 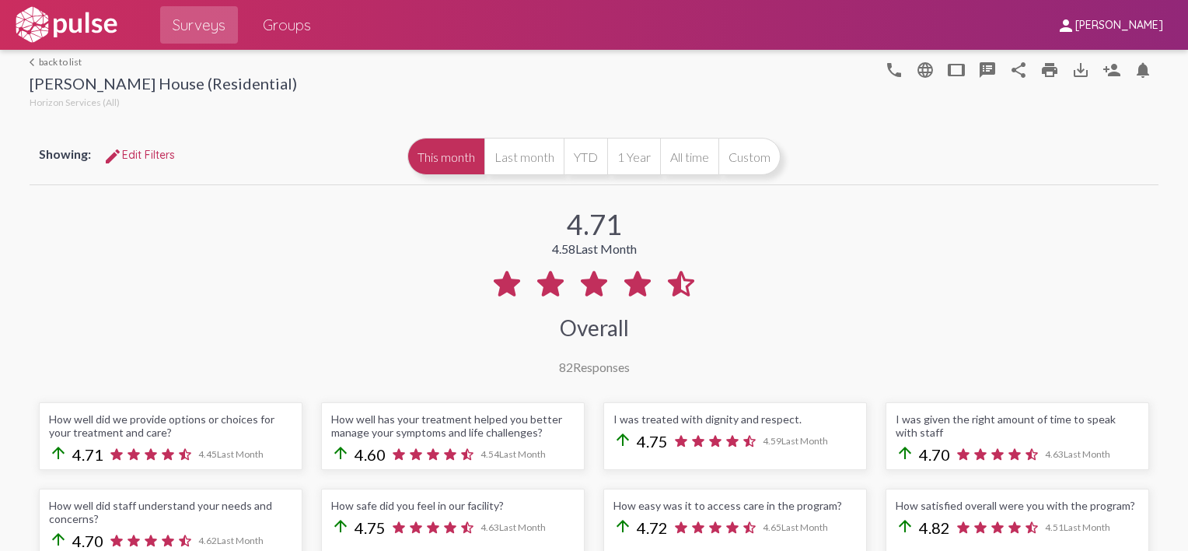 What do you see at coordinates (88, 454) in the screenshot?
I see `span: 4.71` at bounding box center [88, 454].